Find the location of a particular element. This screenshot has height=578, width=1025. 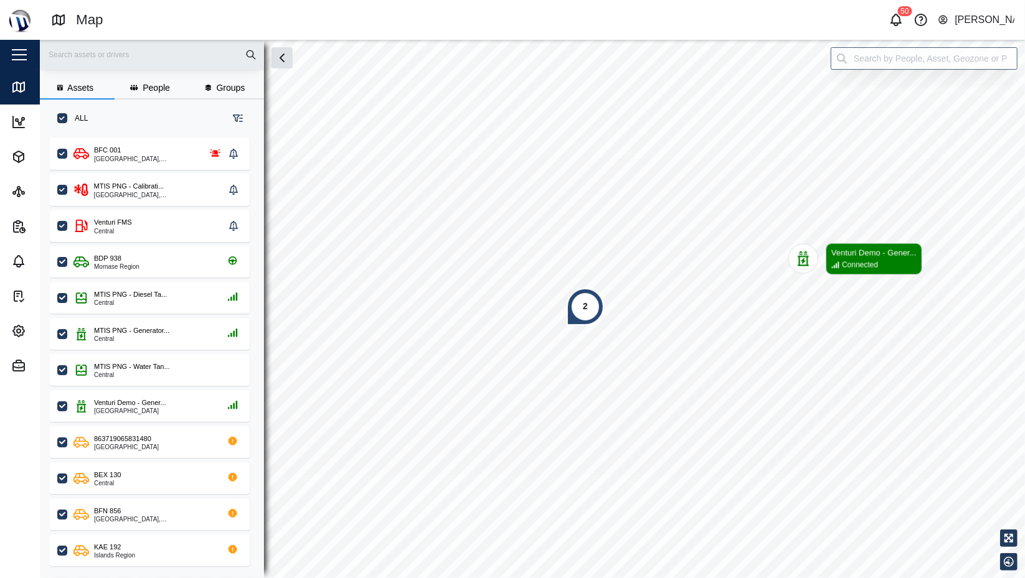

div: Momase Region is located at coordinates (116, 267).